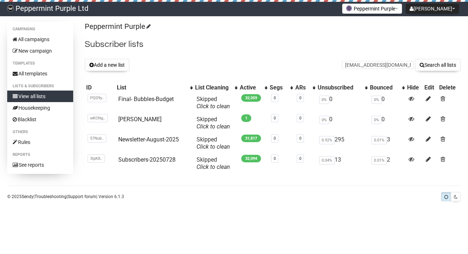 The width and height of the screenshot is (468, 254). What do you see at coordinates (10, 8) in the screenshot?
I see `img: 8e84c496d3b51a6c2b78e42e4056443a` at bounding box center [10, 8].